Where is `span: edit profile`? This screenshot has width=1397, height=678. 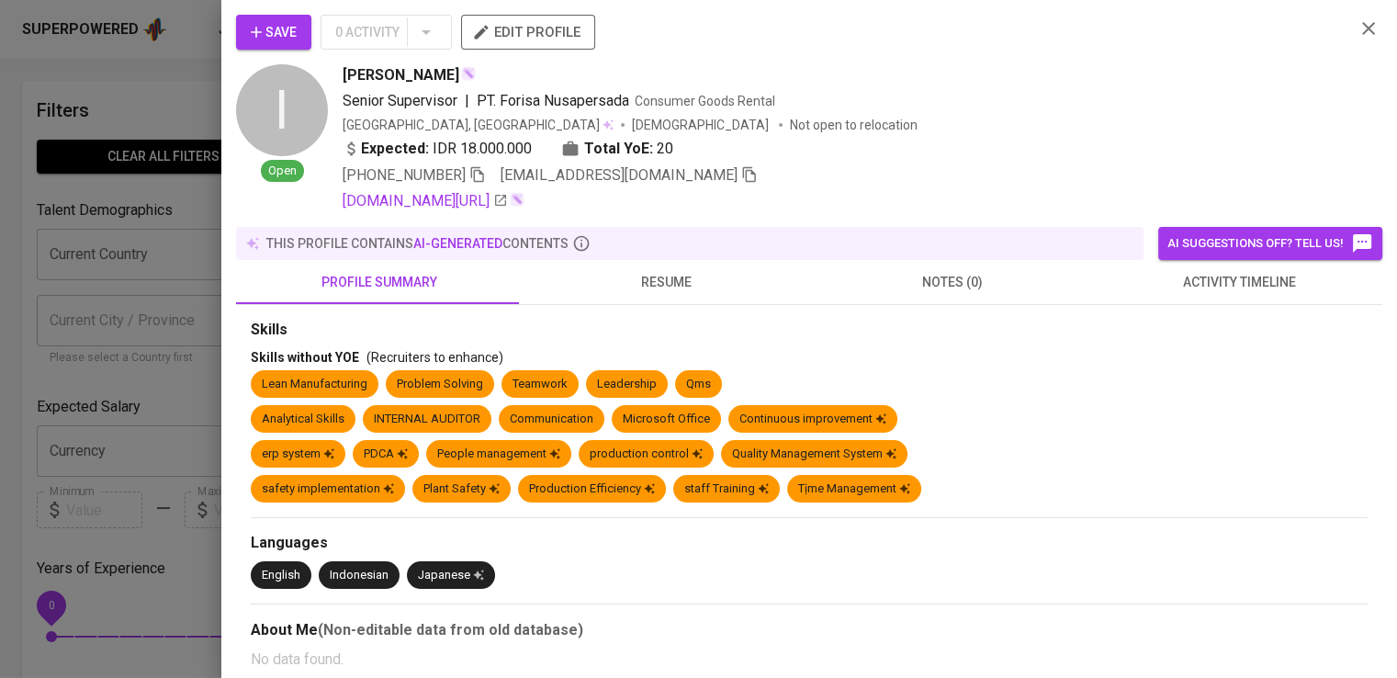
span: edit profile is located at coordinates (528, 32).